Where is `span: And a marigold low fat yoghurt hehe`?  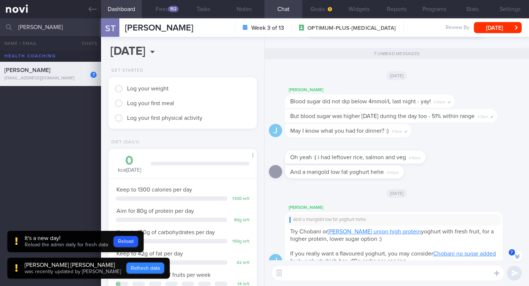
span: And a marigold low fat yoghurt hehe is located at coordinates (337, 172).